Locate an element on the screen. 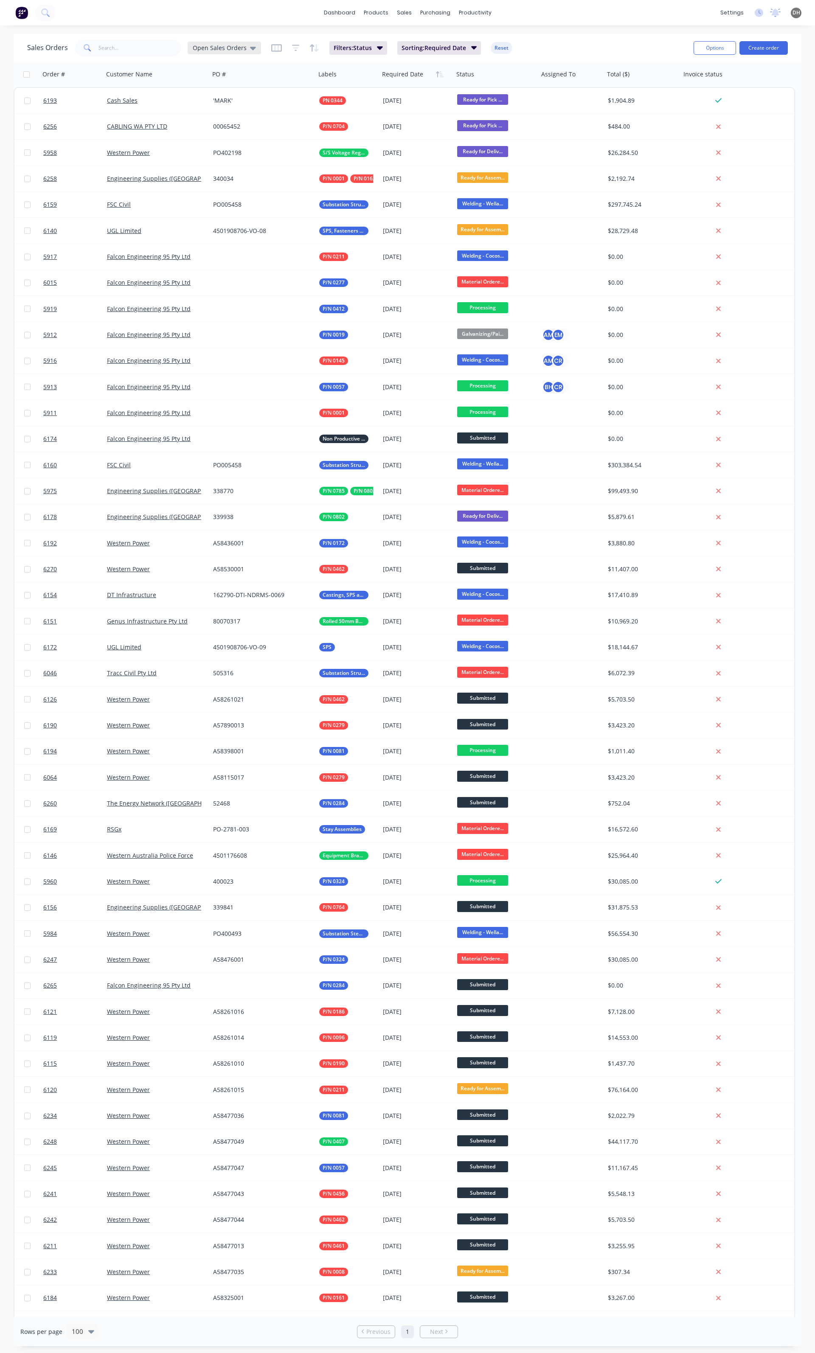  span: 6174 is located at coordinates (50, 439).